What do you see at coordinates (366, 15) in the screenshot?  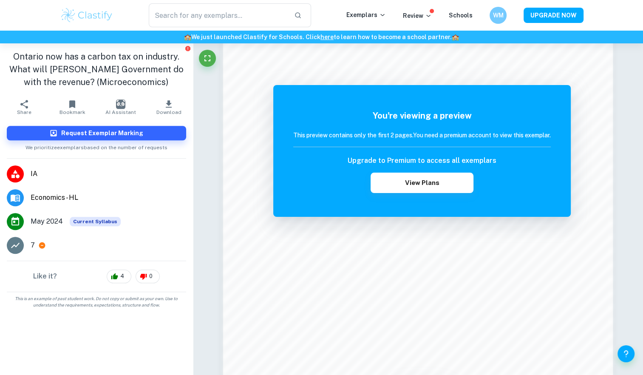 I see `p: Exemplars` at bounding box center [366, 15].